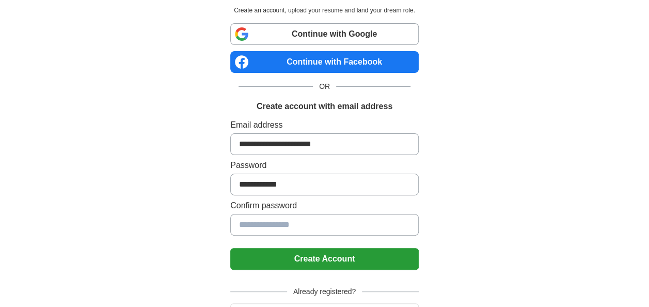 This screenshot has width=649, height=307. Describe the element at coordinates (324, 34) in the screenshot. I see `a: Continue with Google` at that location.